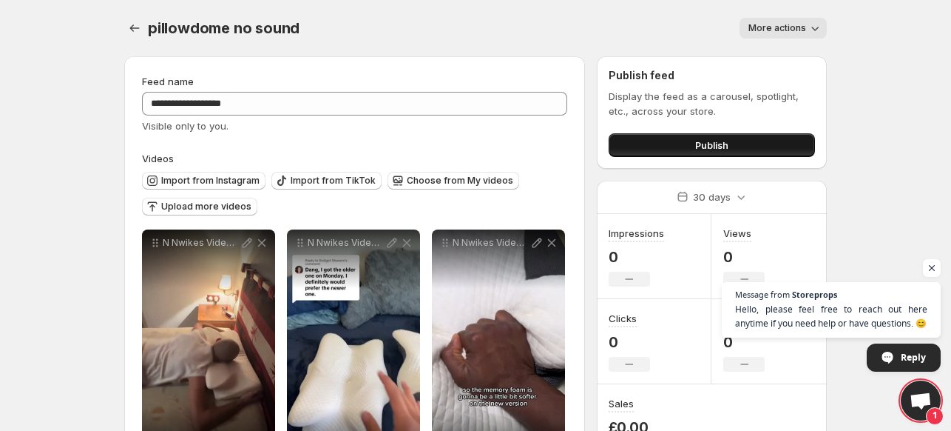 The height and width of the screenshot is (431, 951). What do you see at coordinates (935, 416) in the screenshot?
I see `span: 1` at bounding box center [935, 416].